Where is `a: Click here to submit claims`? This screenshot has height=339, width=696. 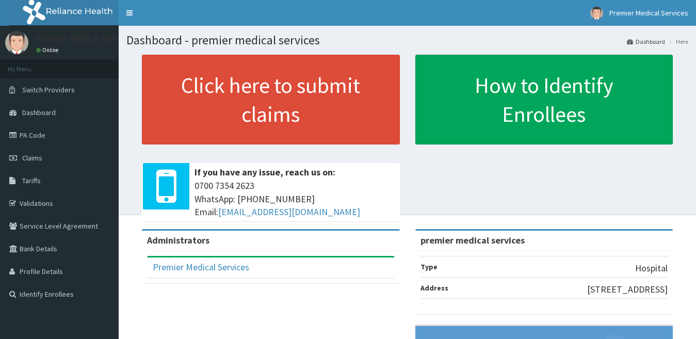
a: Click here to submit claims is located at coordinates (271, 100).